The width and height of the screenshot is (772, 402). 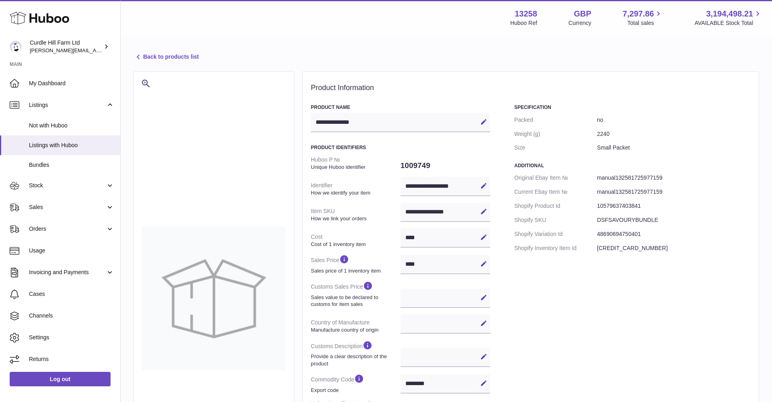 I want to click on a: 3,194,498.21 AVAILABLE Stock Total, so click(x=728, y=18).